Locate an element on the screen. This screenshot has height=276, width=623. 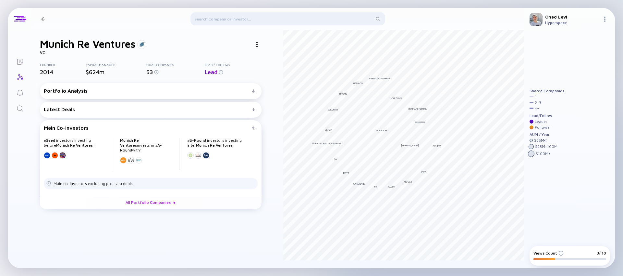
div: Bessemer is located at coordinates (420, 122).